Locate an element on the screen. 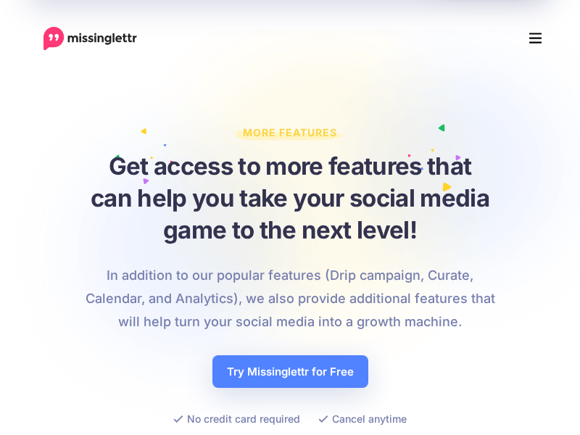  a: Home is located at coordinates (90, 38).